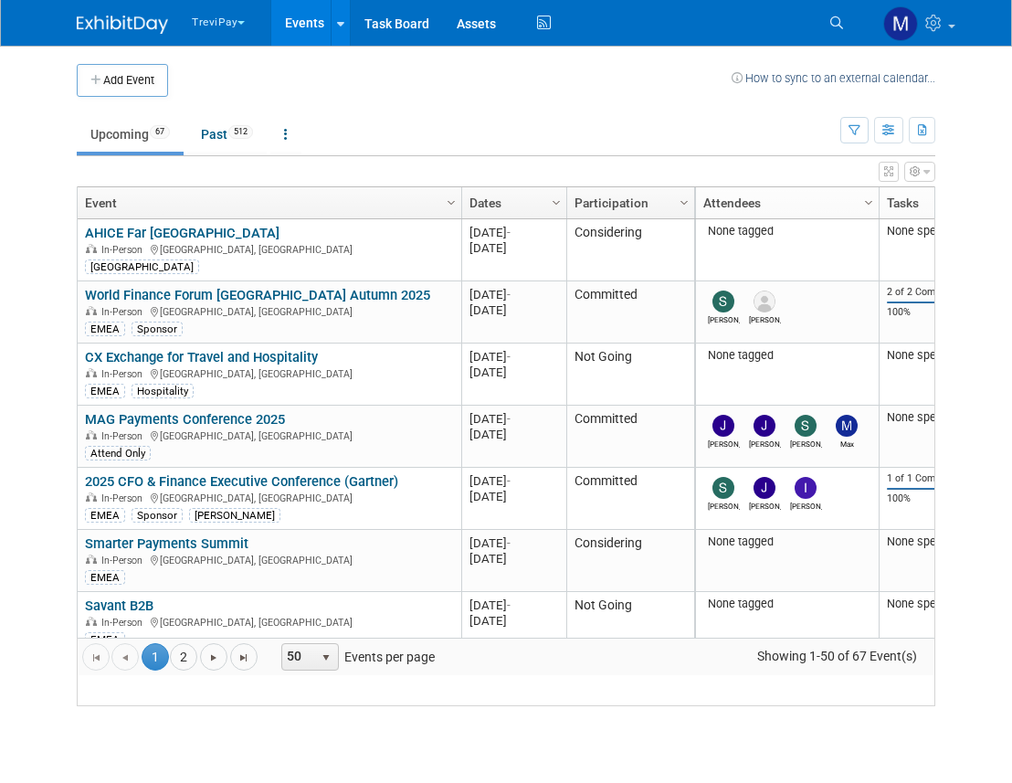 Image resolution: width=1012 pixels, height=783 pixels. Describe the element at coordinates (241, 481) in the screenshot. I see `a: 2025 CFO & Finance Executive Conference (Gartner)` at that location.